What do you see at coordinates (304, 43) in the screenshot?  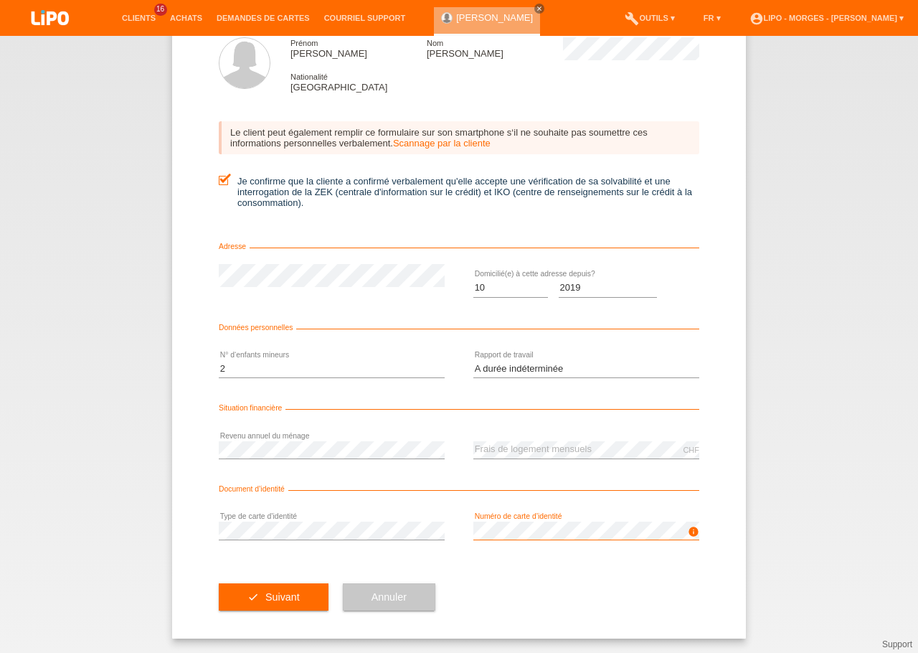 I see `span: Prénom` at bounding box center [304, 43].